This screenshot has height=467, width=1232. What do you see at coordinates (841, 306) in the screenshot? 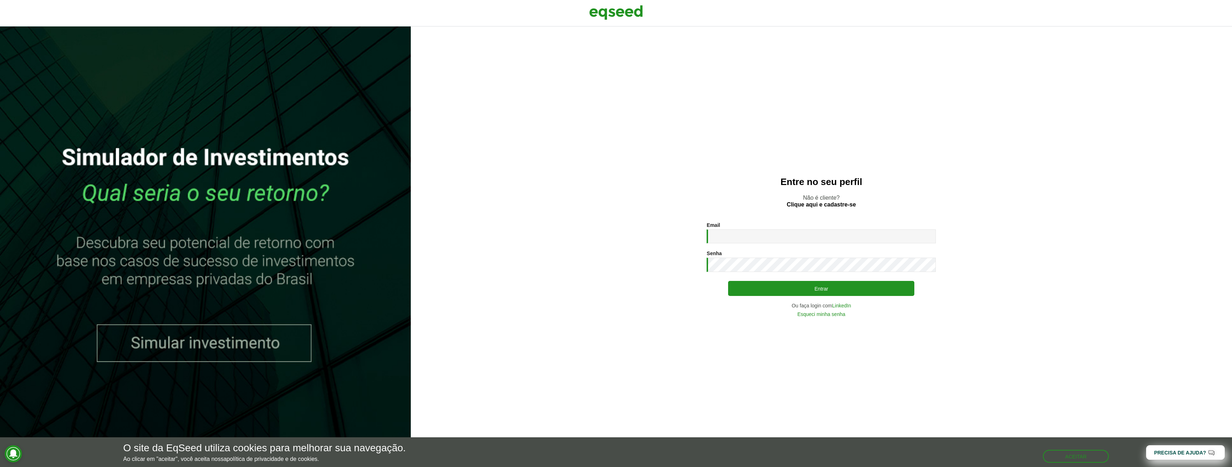
I see `a: LinkedIn` at bounding box center [841, 306].